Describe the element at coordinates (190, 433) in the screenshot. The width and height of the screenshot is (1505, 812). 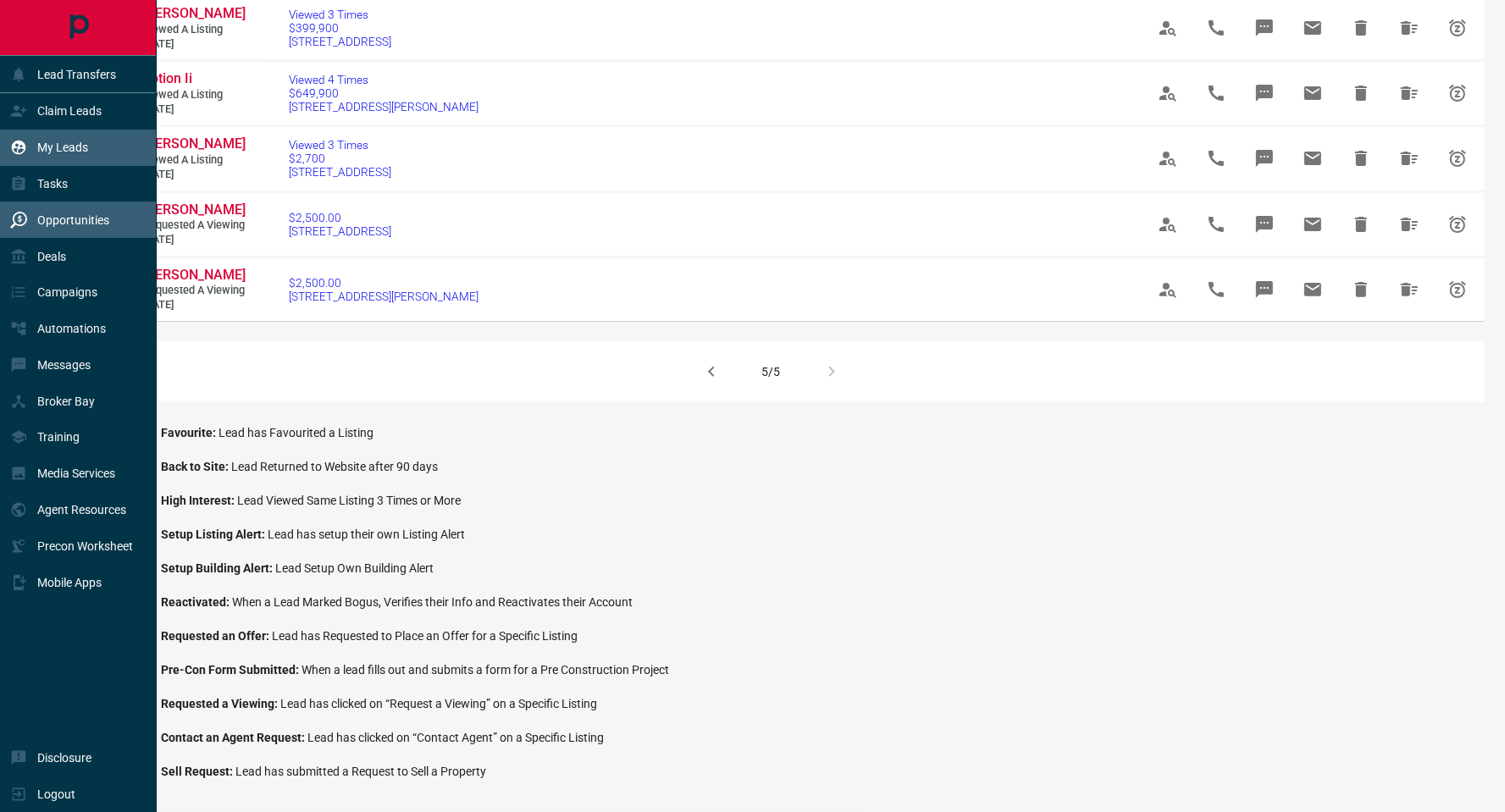
I see `span: Favourite` at that location.